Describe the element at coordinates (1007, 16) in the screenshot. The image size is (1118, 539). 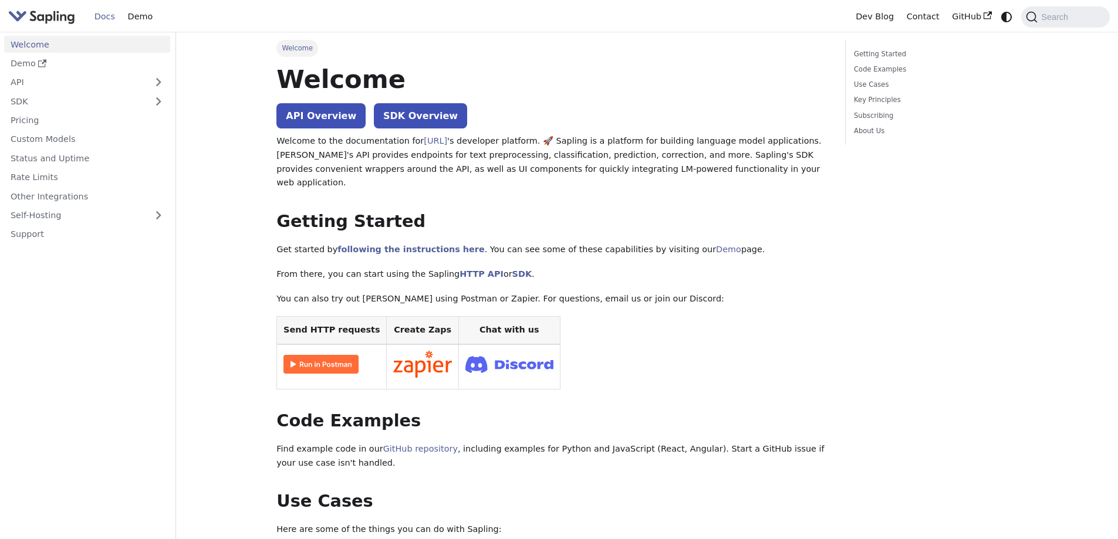
I see `button: Switch between dark and light mode (currently system mode)` at that location.